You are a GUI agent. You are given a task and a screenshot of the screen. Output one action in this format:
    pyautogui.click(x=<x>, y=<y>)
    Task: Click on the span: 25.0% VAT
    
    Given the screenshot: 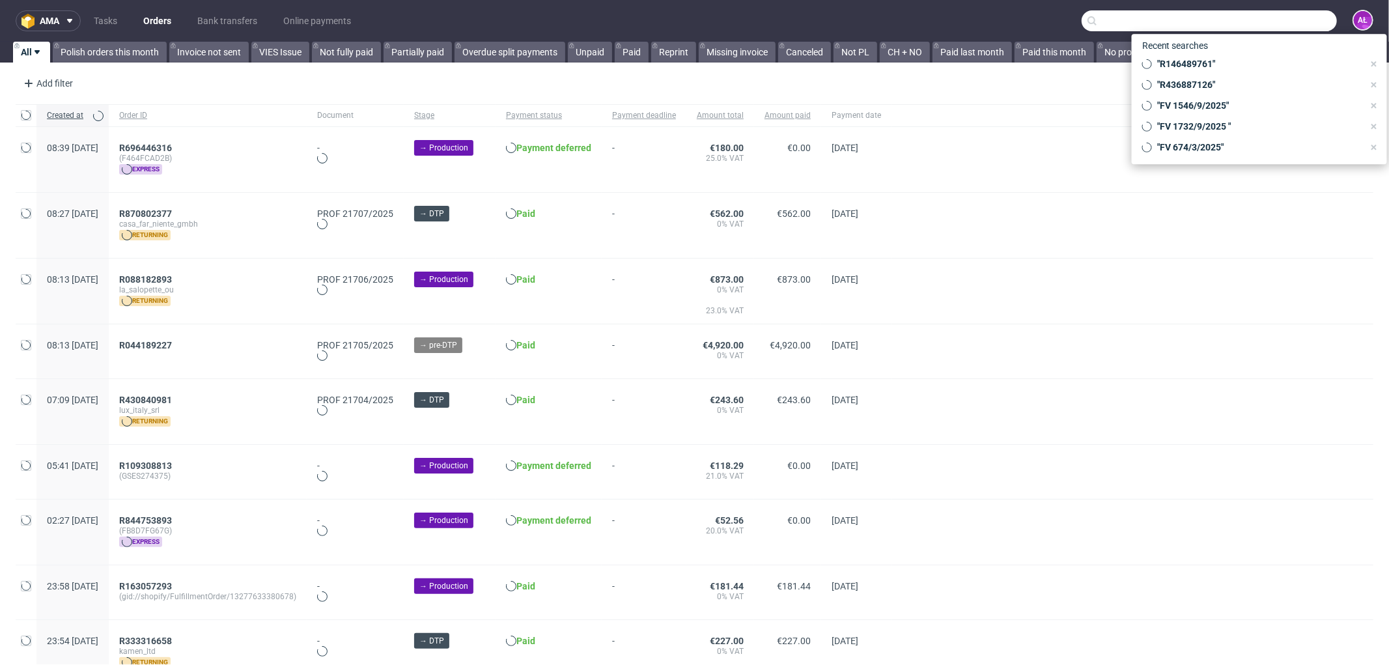 What is the action you would take?
    pyautogui.click(x=720, y=158)
    